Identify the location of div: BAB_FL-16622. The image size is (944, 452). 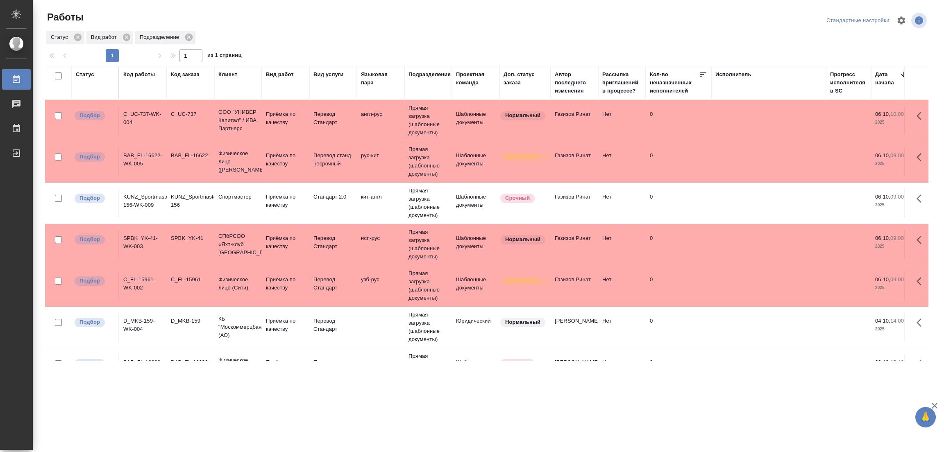
(190, 156).